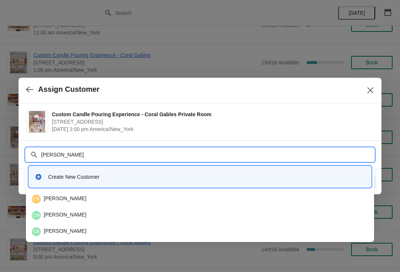  What do you see at coordinates (37, 122) in the screenshot?
I see `img: Custom Candle Pouring Experience - Coral Gables Private Room | 154 Giralda Avenue, Coral Gables, ...` at bounding box center [37, 122].